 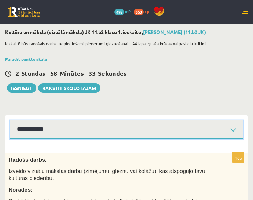 I want to click on span: 498, so click(x=119, y=12).